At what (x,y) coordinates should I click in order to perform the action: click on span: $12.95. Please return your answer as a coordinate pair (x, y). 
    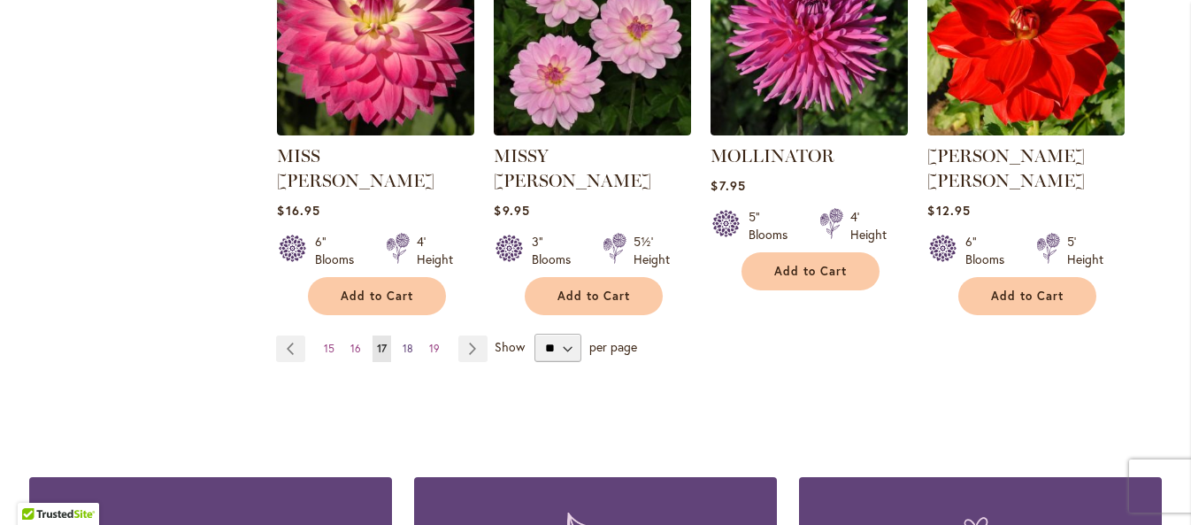
    Looking at the image, I should click on (948, 210).